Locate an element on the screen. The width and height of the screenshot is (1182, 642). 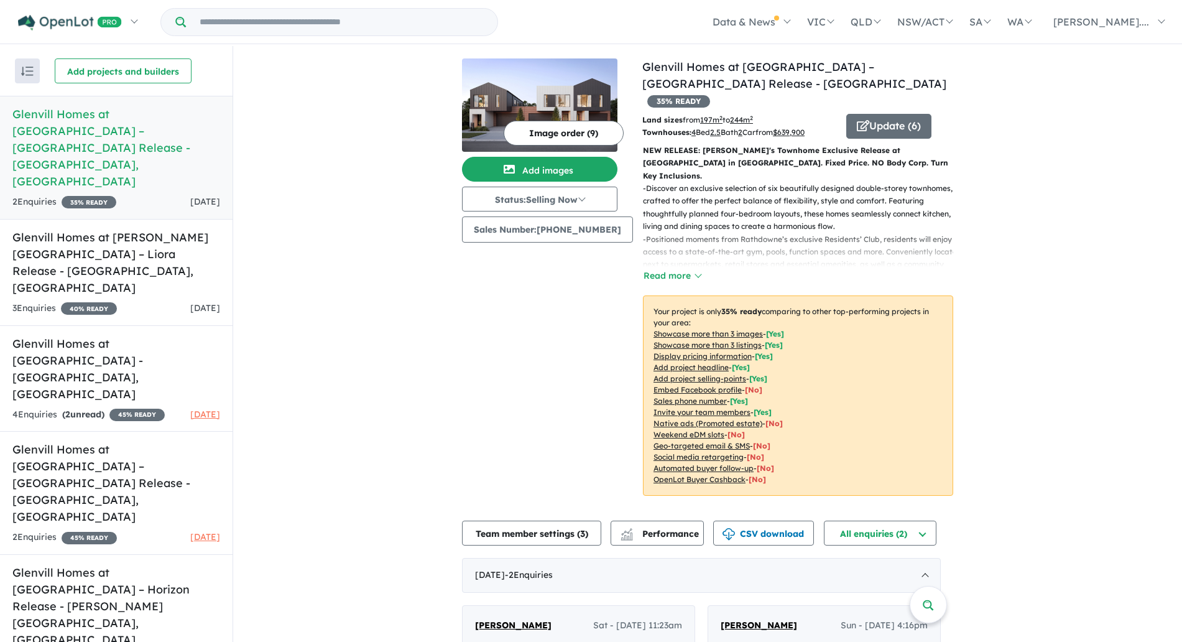
img: line-chart.svg is located at coordinates (627, 531).